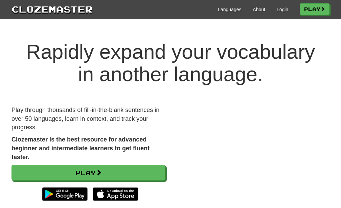  What do you see at coordinates (88, 119) in the screenshot?
I see `p: Play through thousands of fill-in-the-blank sentences in over 50 languages, learn in context, and...` at bounding box center [88, 119].